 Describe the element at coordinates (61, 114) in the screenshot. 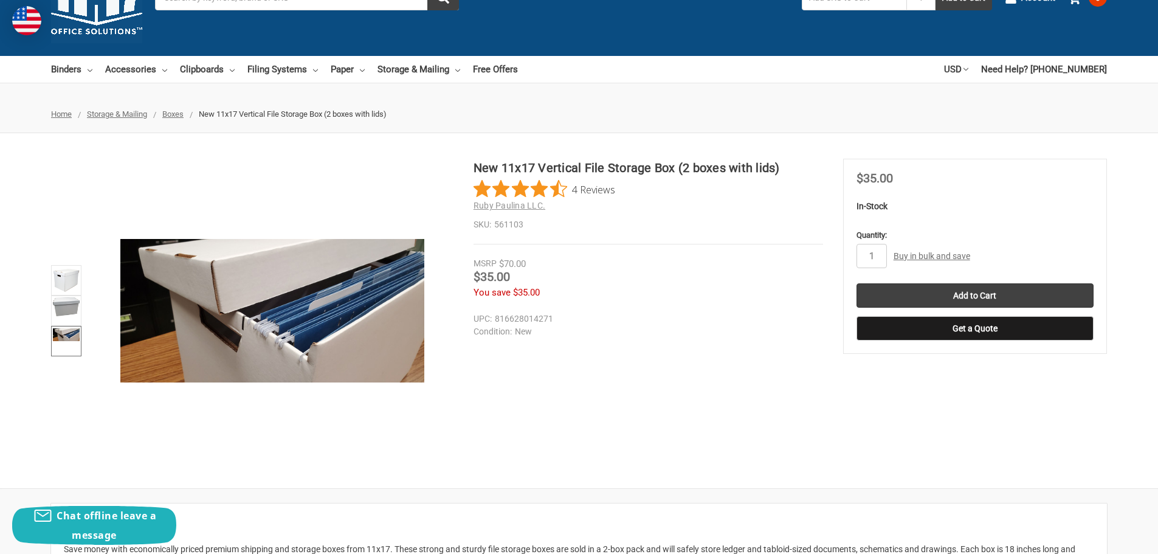

I see `a: Home` at that location.